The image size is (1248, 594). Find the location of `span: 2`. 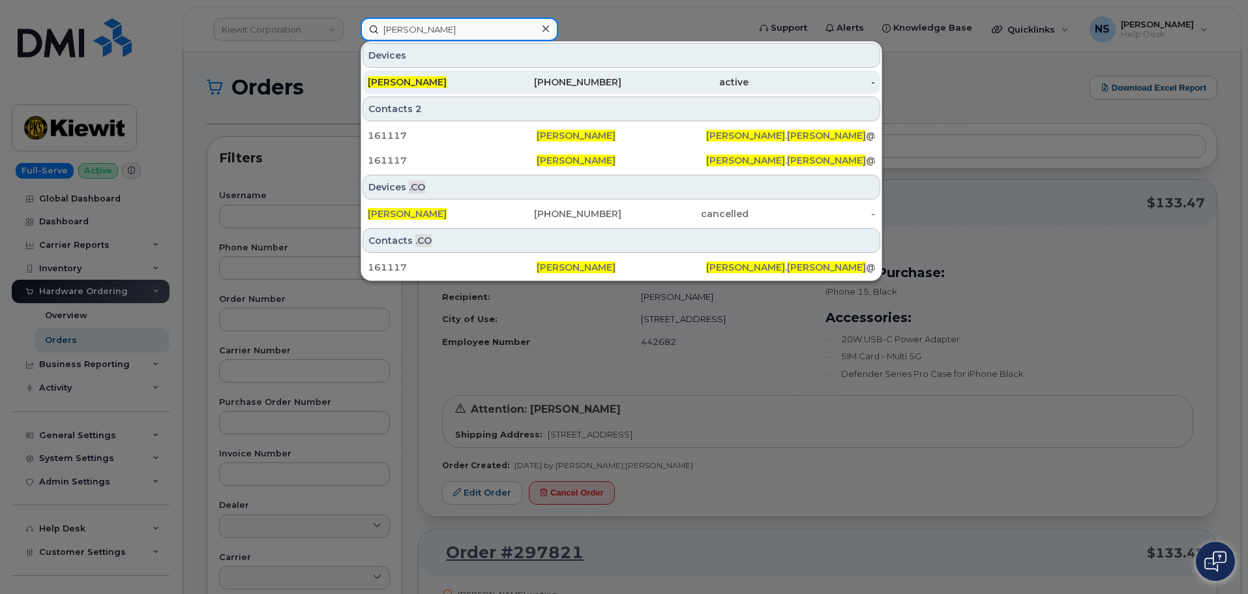

span: 2 is located at coordinates (419, 109).